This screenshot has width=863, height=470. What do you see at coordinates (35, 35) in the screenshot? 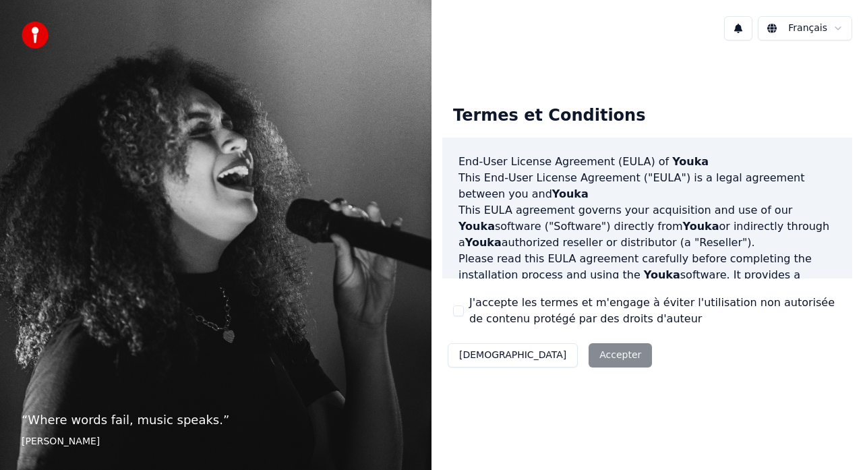
I see `img: youka` at bounding box center [35, 35].